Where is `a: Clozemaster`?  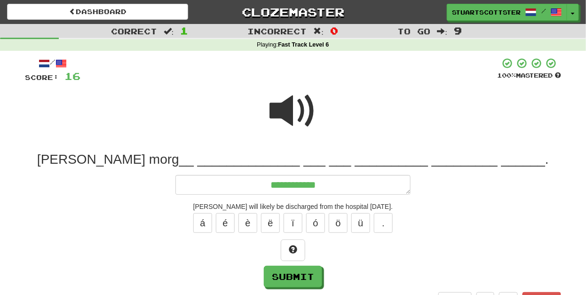 a: Clozemaster is located at coordinates (292, 12).